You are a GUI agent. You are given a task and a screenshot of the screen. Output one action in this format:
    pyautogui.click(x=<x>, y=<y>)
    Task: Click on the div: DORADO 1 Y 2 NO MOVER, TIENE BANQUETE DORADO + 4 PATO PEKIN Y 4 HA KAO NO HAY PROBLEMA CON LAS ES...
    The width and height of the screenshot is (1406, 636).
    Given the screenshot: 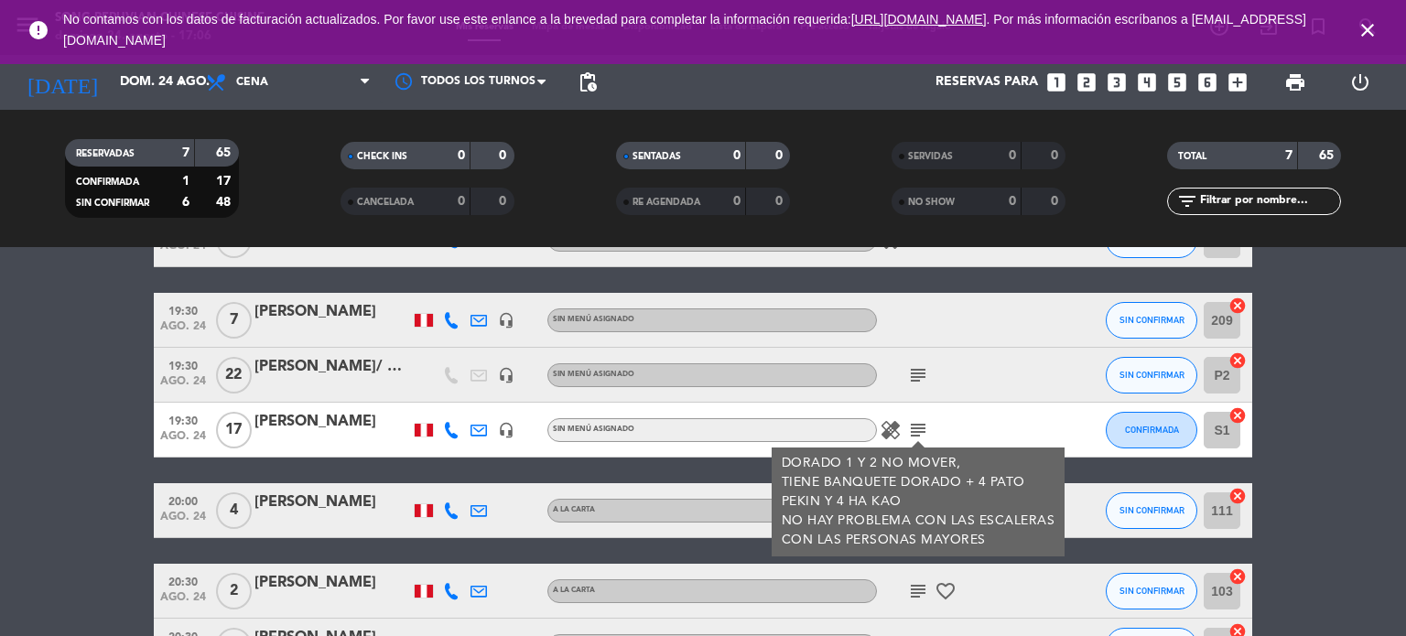 What is the action you would take?
    pyautogui.click(x=918, y=501)
    